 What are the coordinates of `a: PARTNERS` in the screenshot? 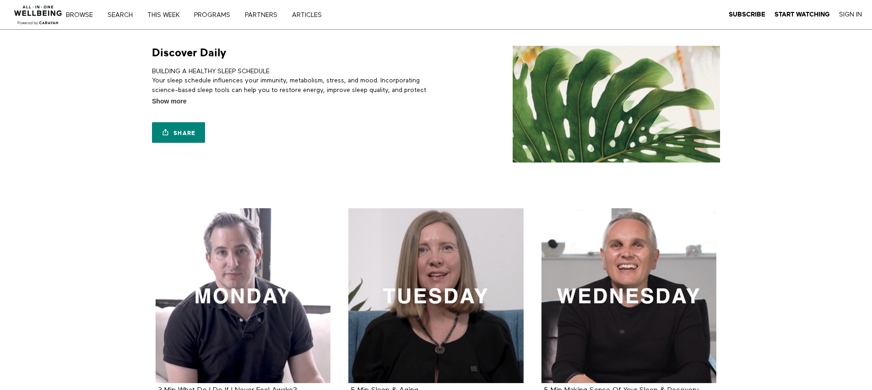 It's located at (264, 15).